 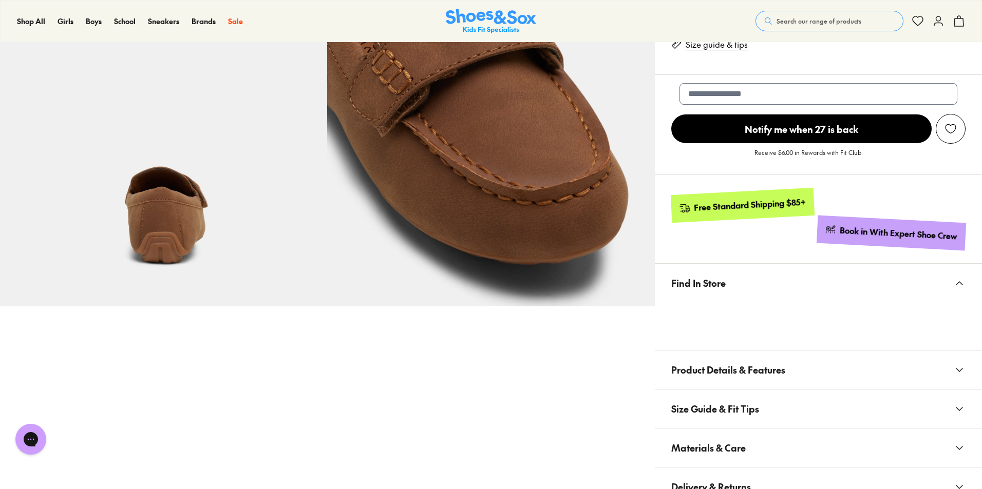 I want to click on button: Find In Store, so click(x=818, y=283).